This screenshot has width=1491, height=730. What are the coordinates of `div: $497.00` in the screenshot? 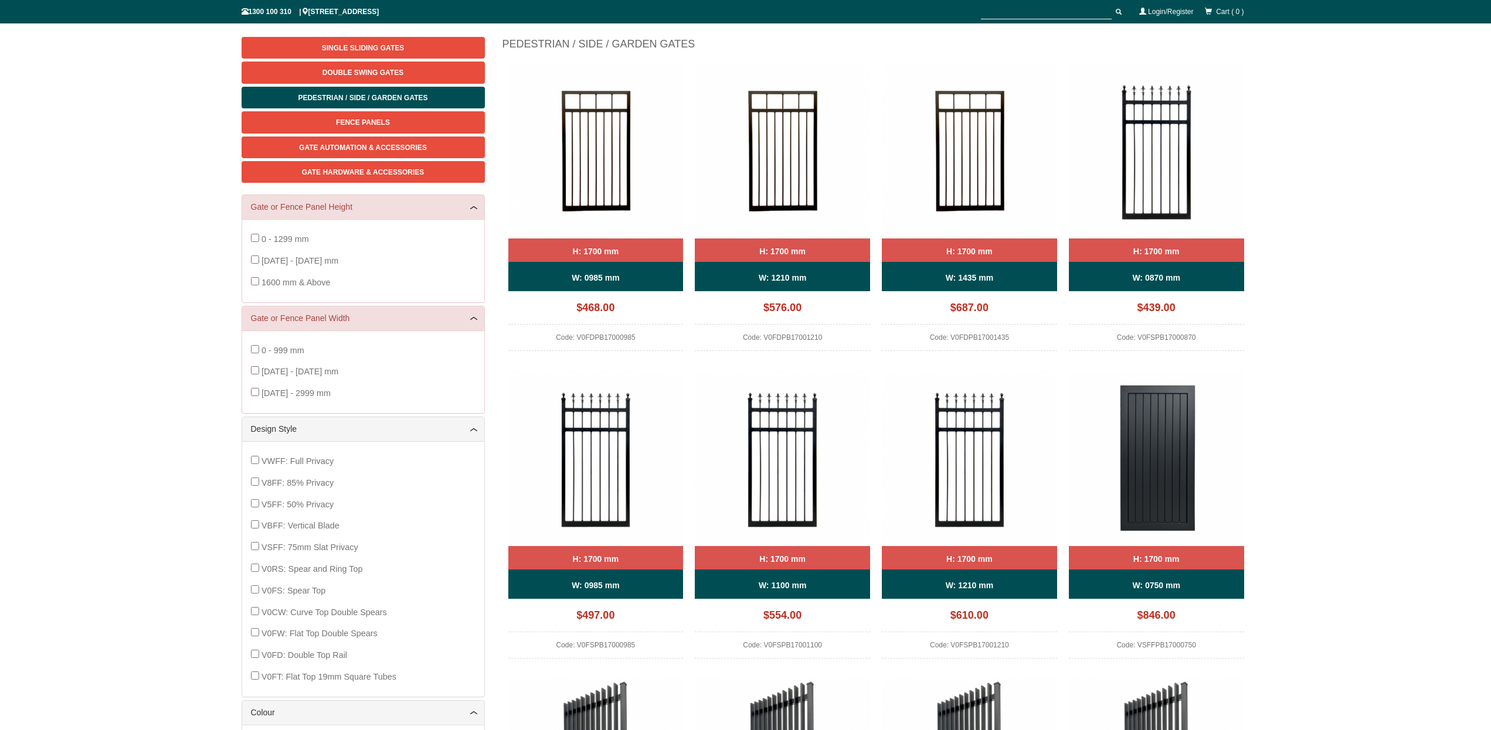 It's located at (596, 618).